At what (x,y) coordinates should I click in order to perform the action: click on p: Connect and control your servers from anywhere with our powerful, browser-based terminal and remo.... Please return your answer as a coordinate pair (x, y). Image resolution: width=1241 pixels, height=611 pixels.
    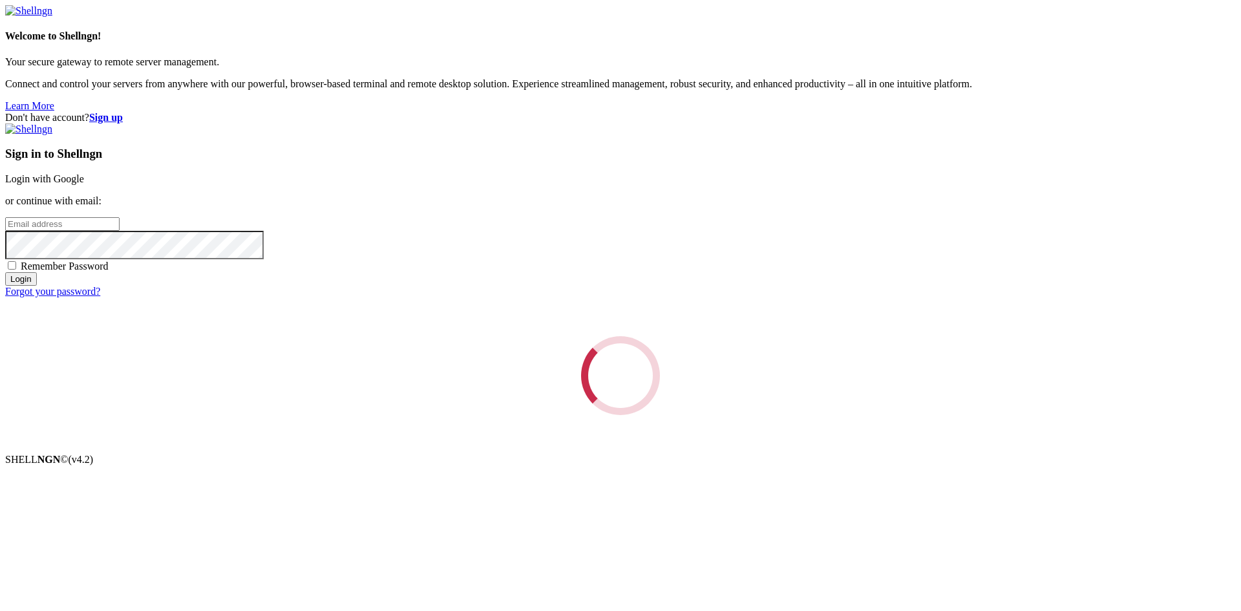
    Looking at the image, I should click on (620, 84).